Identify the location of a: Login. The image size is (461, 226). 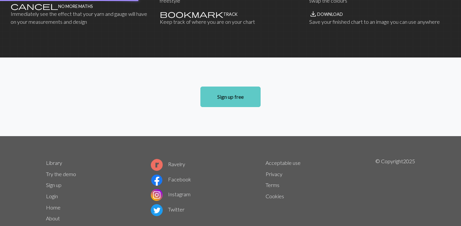
(52, 196).